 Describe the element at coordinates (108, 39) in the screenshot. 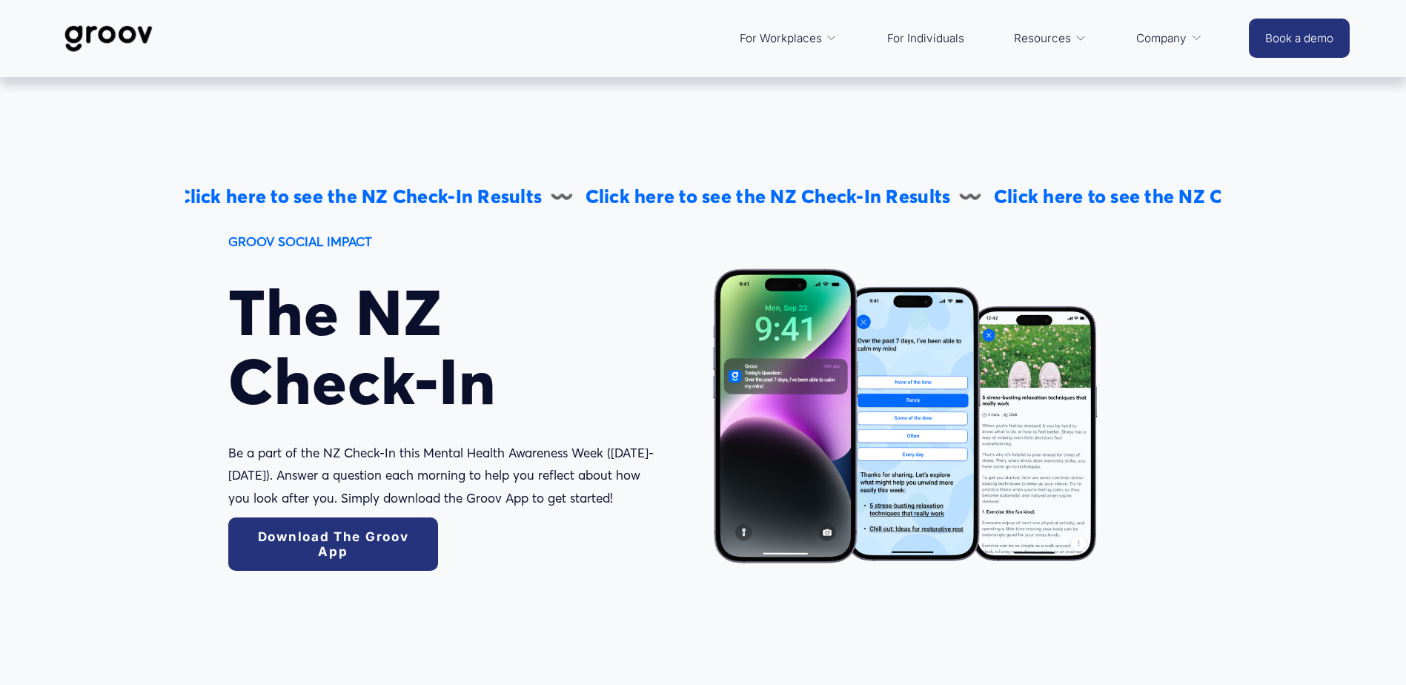

I see `img: Groov | Workplace Science Platform | Unlock Performance | Drive Results` at that location.